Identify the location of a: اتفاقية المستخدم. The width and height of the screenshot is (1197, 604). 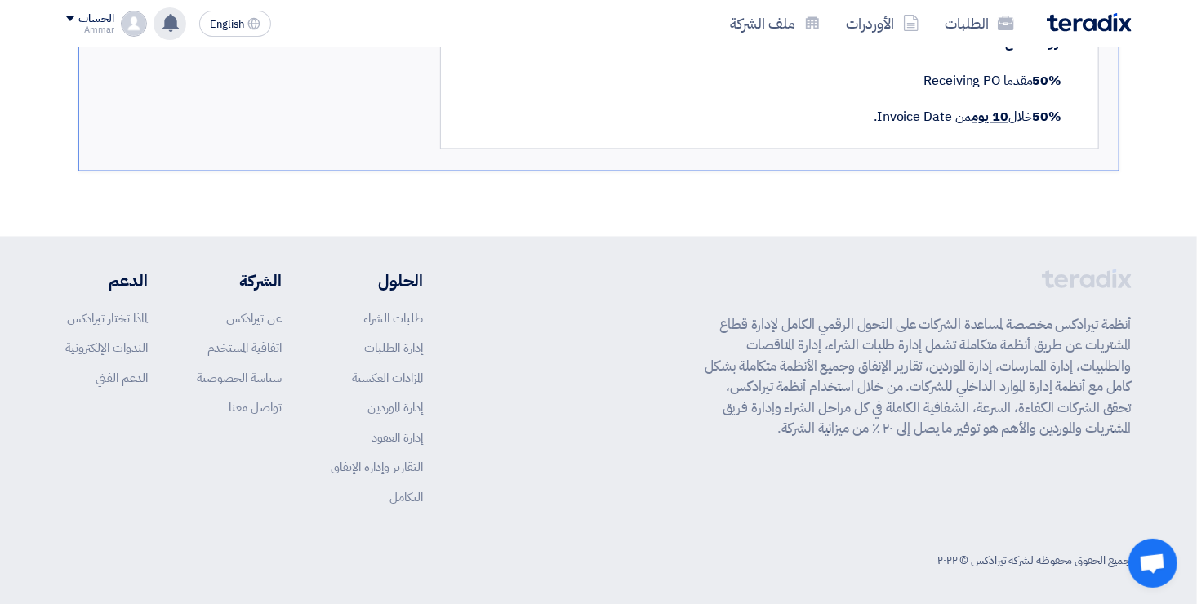
(244, 349).